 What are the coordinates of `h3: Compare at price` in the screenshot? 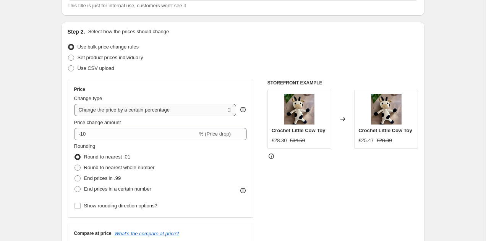 It's located at (93, 233).